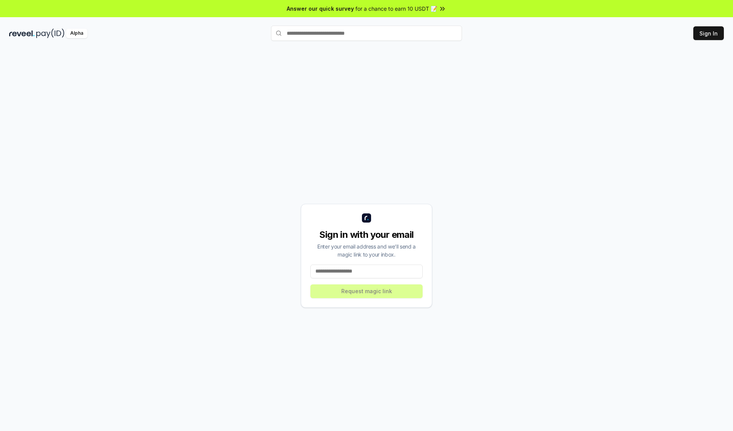 The width and height of the screenshot is (733, 431). What do you see at coordinates (320, 8) in the screenshot?
I see `span: Answer our quick survey` at bounding box center [320, 8].